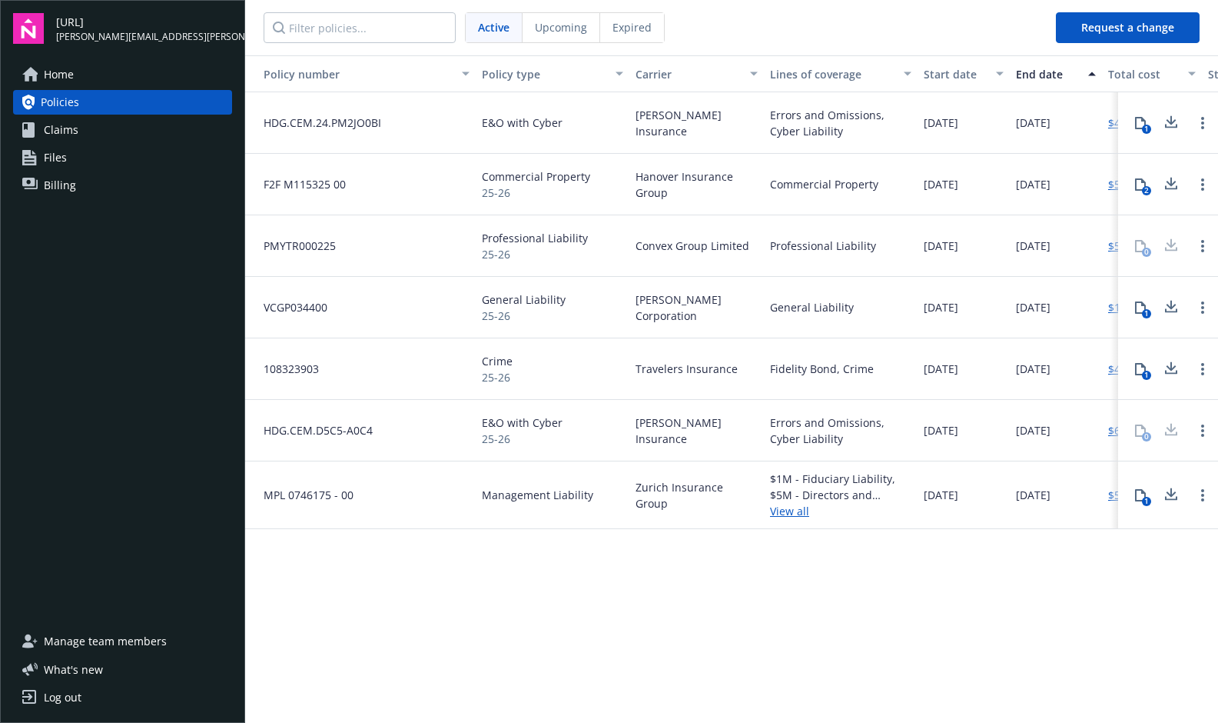 Image resolution: width=1218 pixels, height=723 pixels. I want to click on span: 108323903, so click(285, 368).